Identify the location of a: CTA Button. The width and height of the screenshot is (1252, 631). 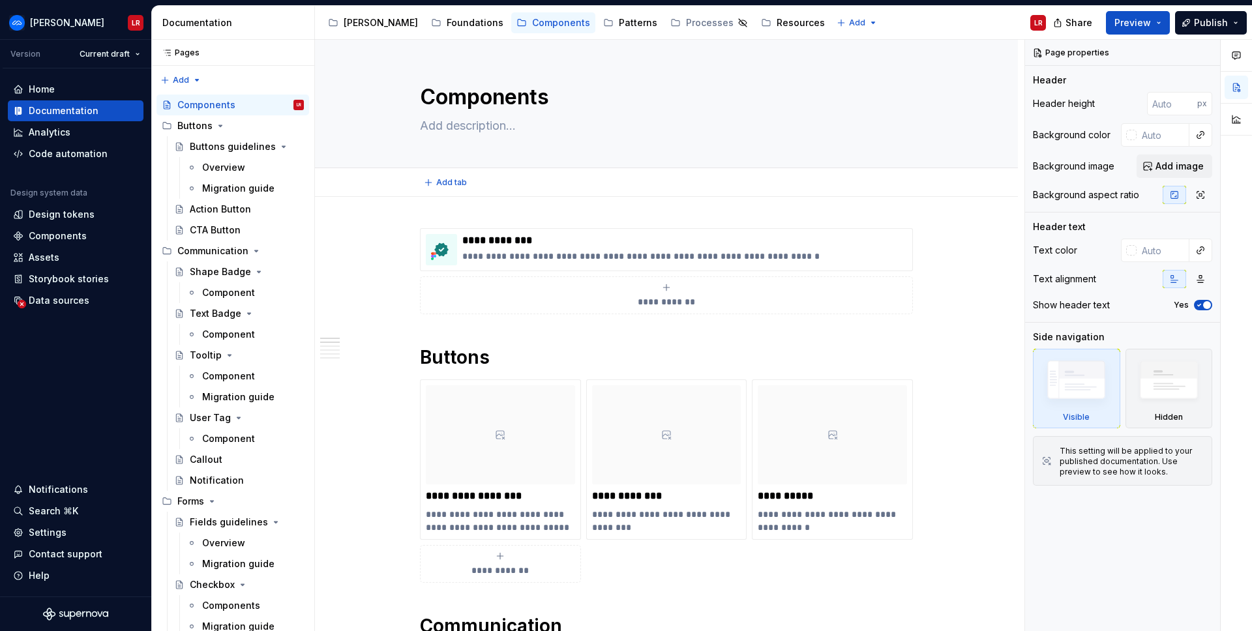
(239, 230).